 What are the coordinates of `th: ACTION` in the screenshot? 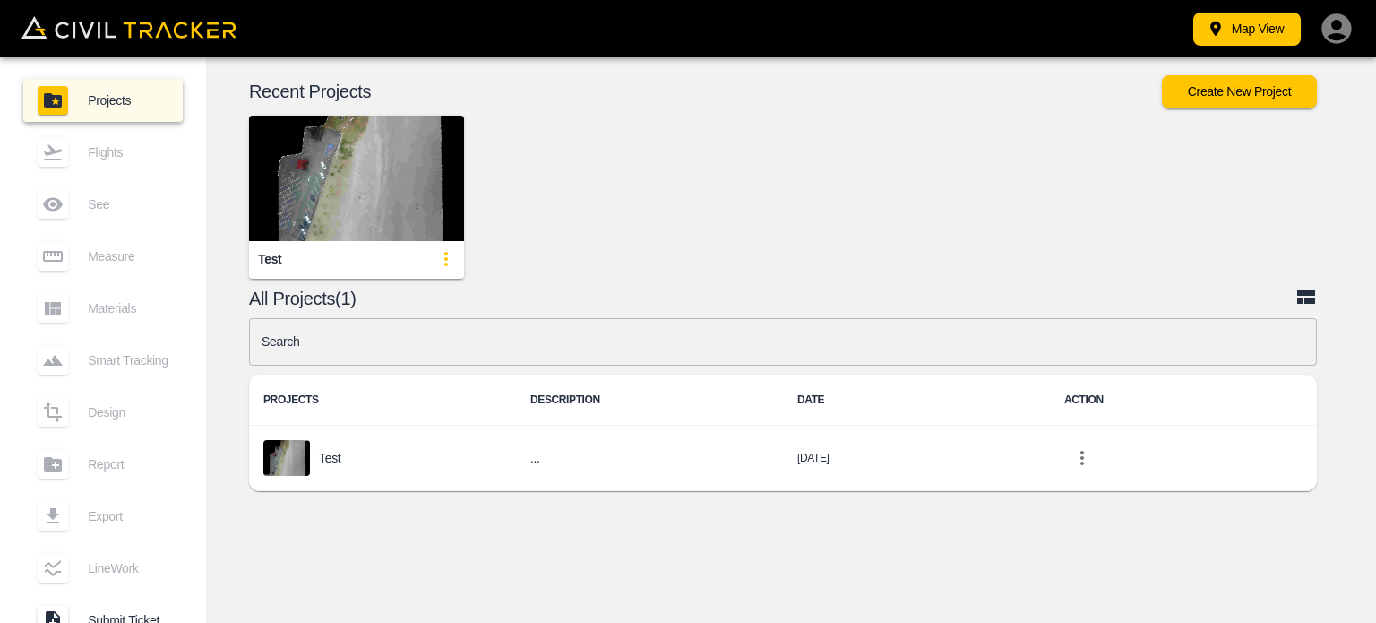 It's located at (1183, 400).